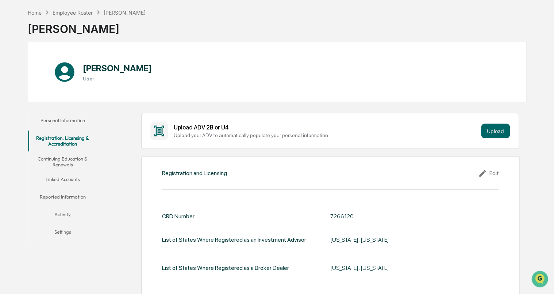  Describe the element at coordinates (129, 62) in the screenshot. I see `button: Start new chat` at that location.